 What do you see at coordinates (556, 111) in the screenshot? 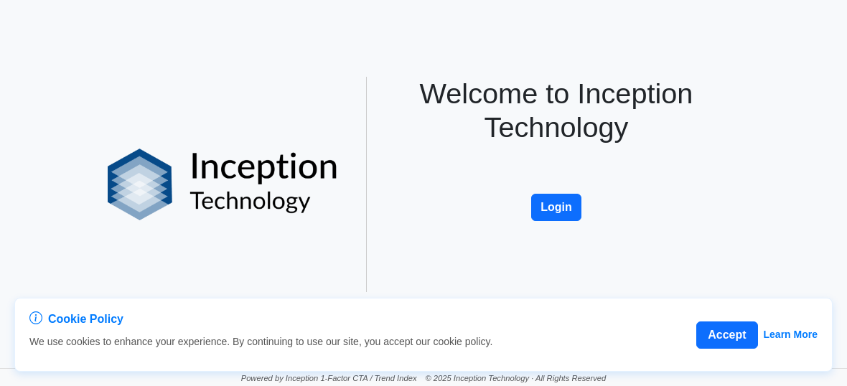
I see `h1: Welcome to Inception Technology` at bounding box center [556, 111].